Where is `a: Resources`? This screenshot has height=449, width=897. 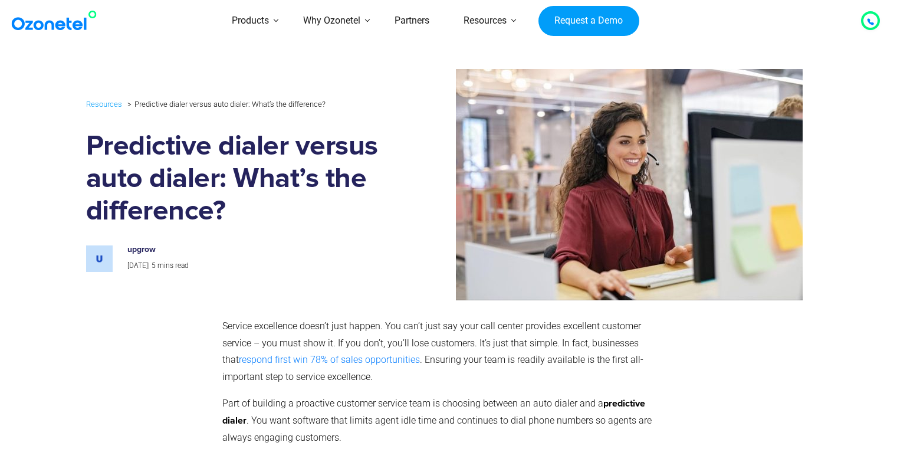
a: Resources is located at coordinates (104, 104).